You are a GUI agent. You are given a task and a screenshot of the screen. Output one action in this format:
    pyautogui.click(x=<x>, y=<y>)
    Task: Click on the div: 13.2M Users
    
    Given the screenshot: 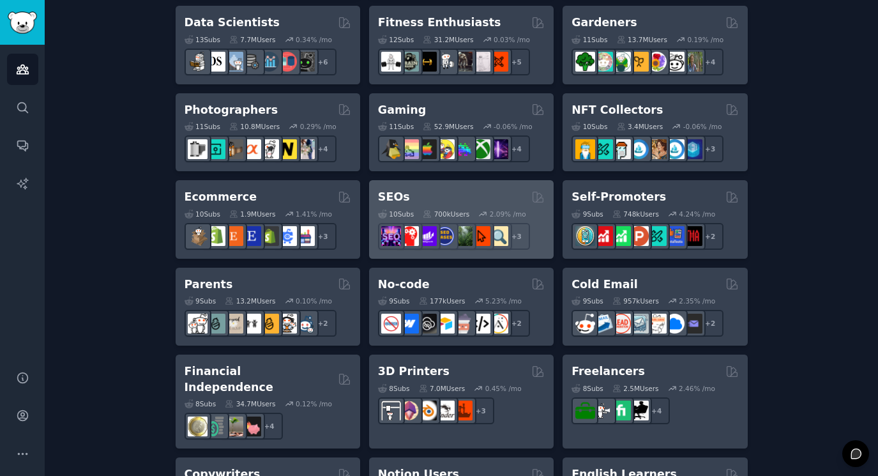 What is the action you would take?
    pyautogui.click(x=250, y=301)
    